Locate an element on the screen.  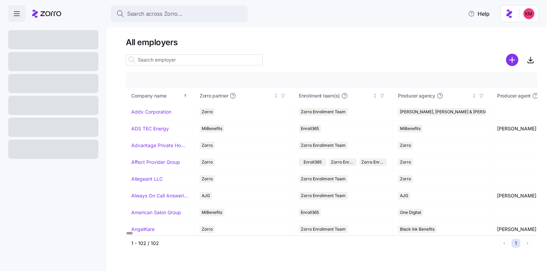
a: American Salon Group is located at coordinates (156, 212).